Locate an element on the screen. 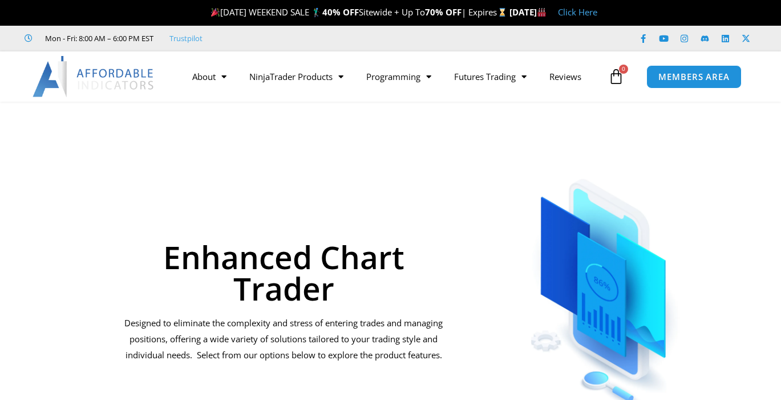 This screenshot has width=781, height=400. a: Reviews is located at coordinates (566, 76).